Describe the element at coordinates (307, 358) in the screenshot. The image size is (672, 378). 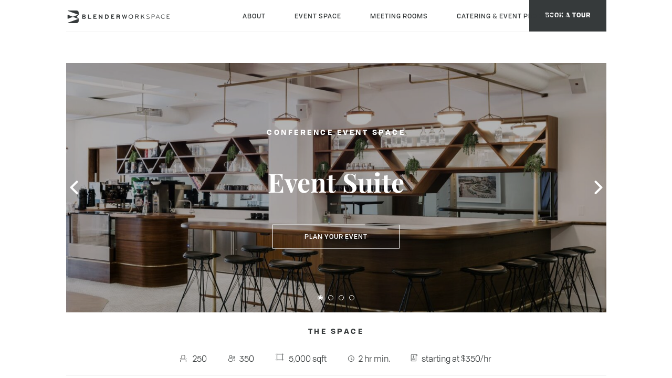
I see `span: 5,000 sqft` at that location.